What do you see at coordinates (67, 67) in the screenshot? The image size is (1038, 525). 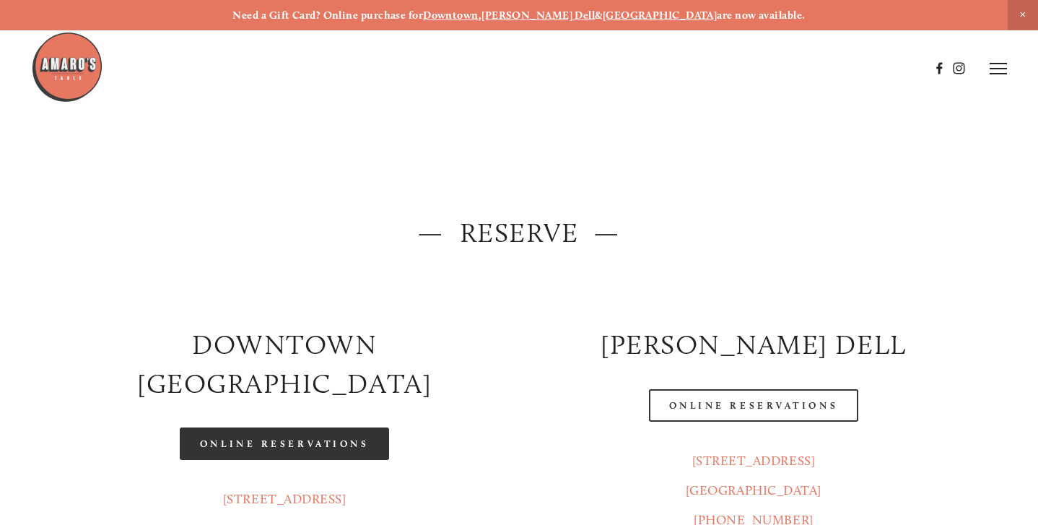 I see `img: Amaro's Table` at bounding box center [67, 67].